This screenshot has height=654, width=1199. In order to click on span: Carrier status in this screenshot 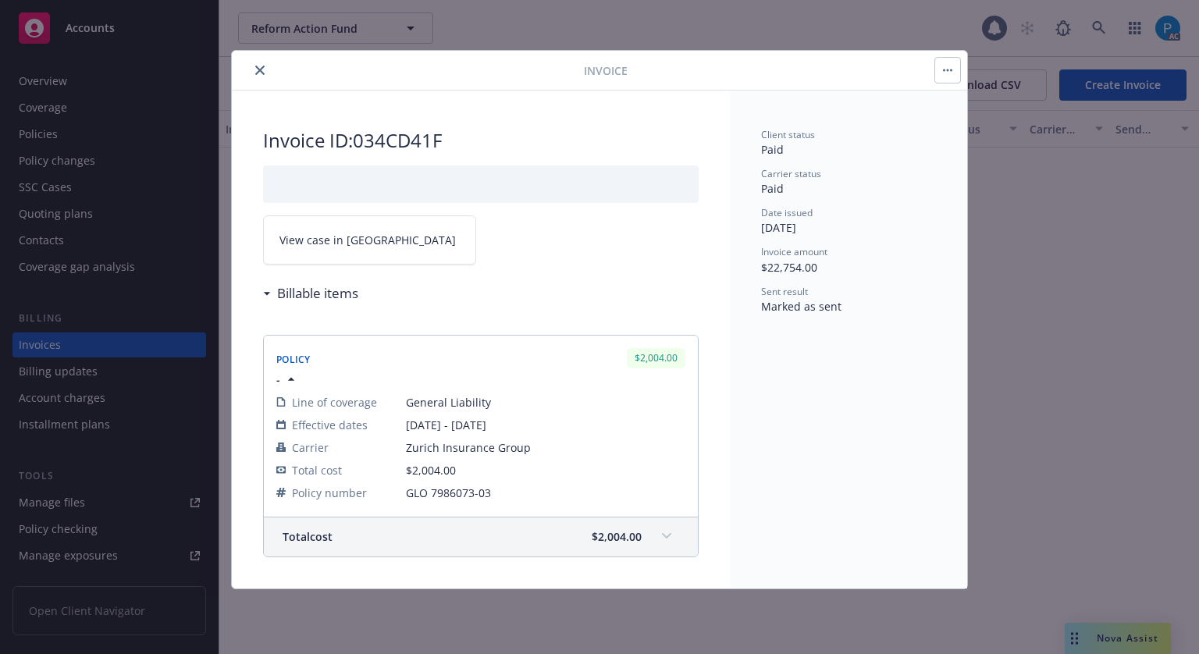, I will do `click(790, 173)`.